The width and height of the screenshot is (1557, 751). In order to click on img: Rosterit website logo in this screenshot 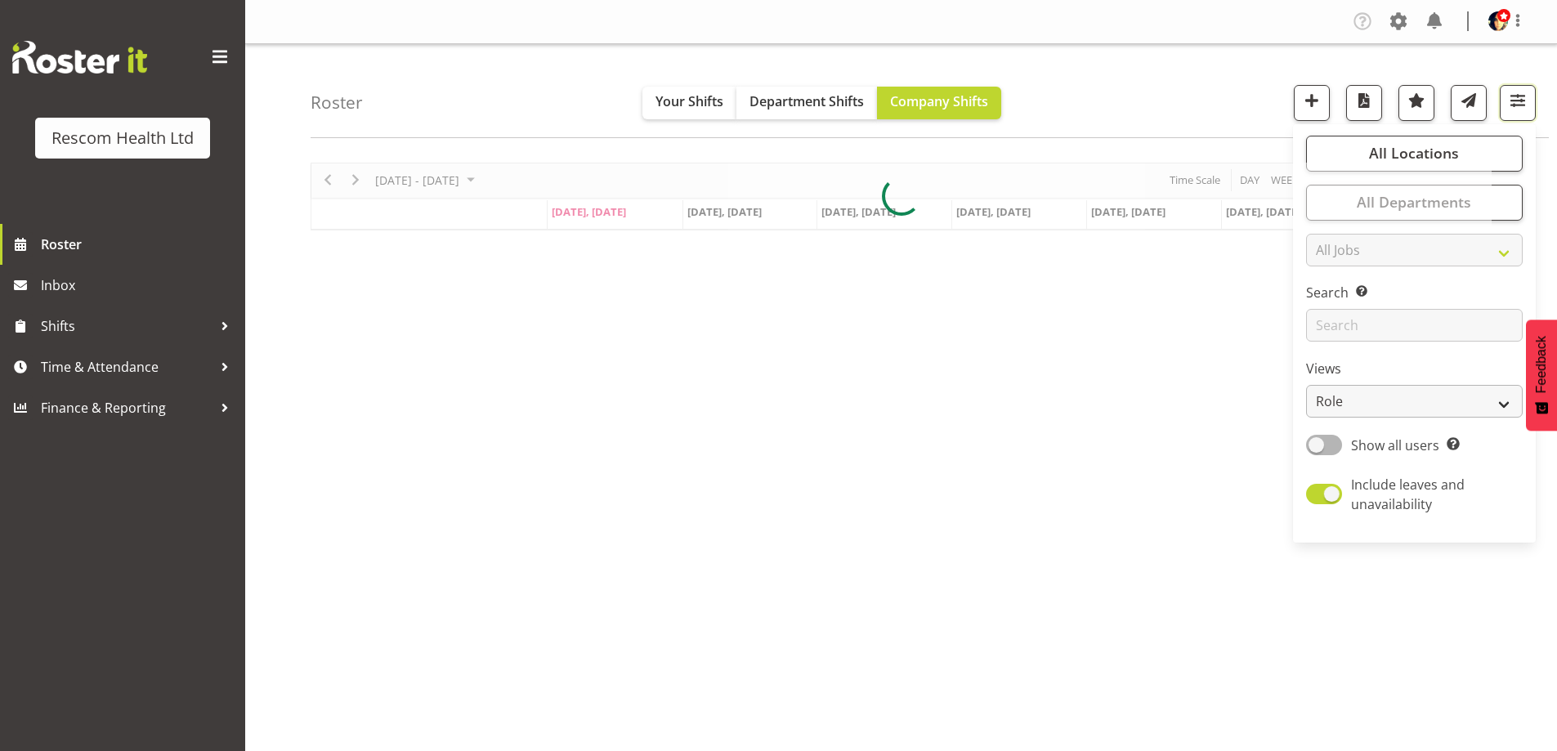, I will do `click(79, 57)`.